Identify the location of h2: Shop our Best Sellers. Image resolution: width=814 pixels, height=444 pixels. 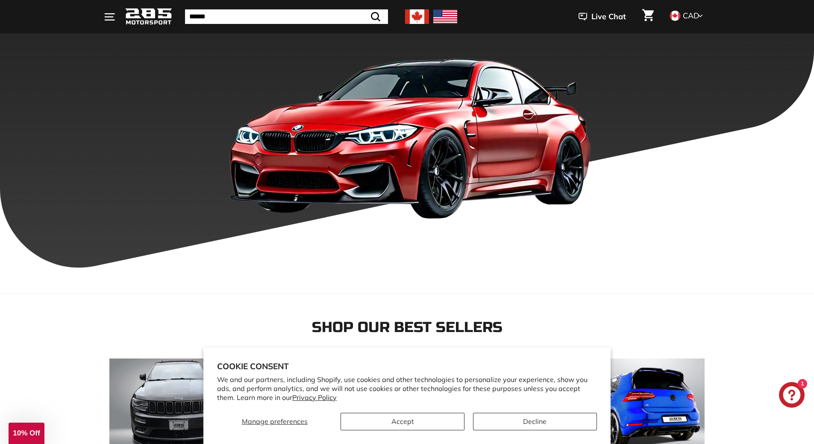
(407, 327).